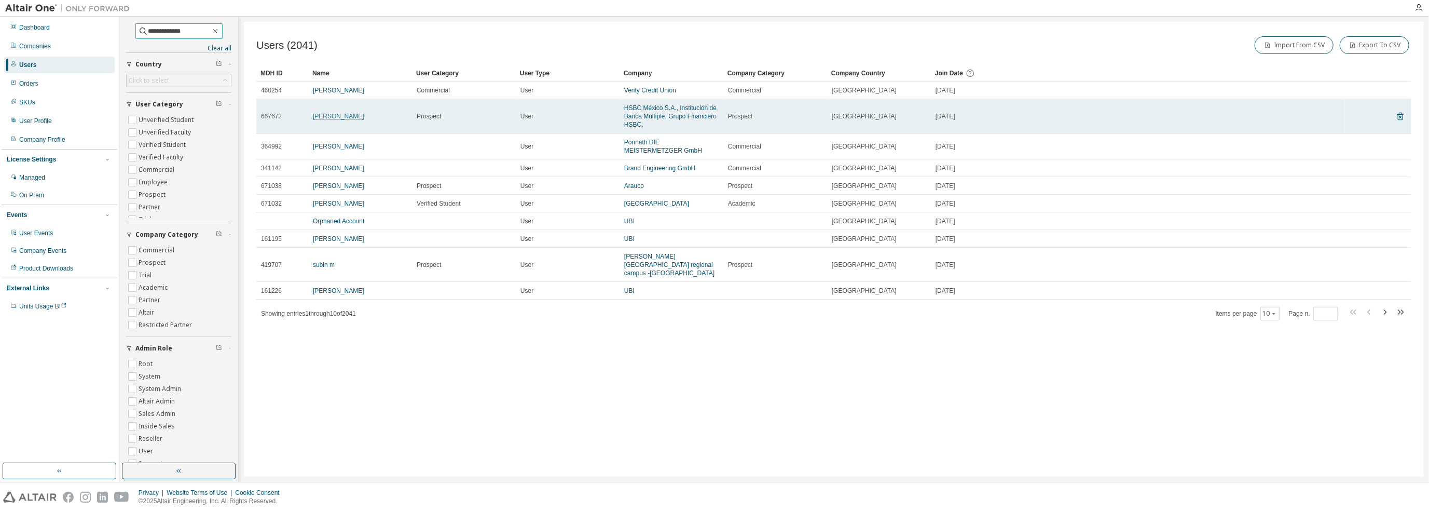 The width and height of the screenshot is (1429, 512). I want to click on div: Company Profile, so click(42, 140).